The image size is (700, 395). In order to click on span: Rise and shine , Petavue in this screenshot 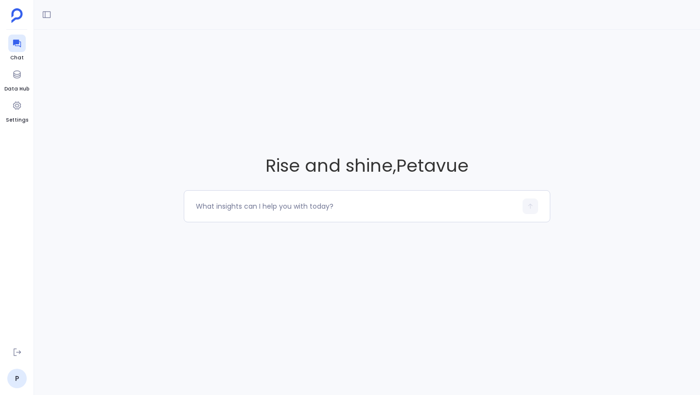, I will do `click(367, 165)`.